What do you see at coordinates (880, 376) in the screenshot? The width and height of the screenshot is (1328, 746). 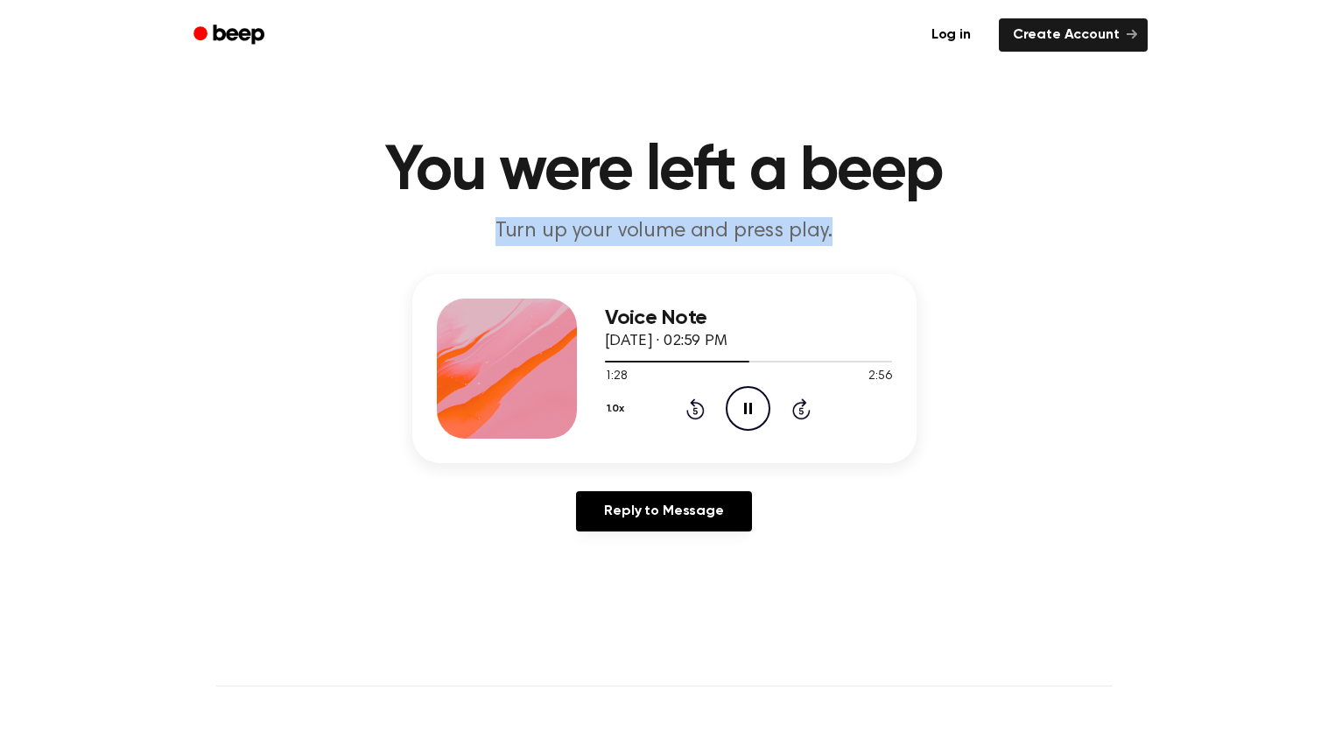 I see `span: 2:56` at bounding box center [880, 376].